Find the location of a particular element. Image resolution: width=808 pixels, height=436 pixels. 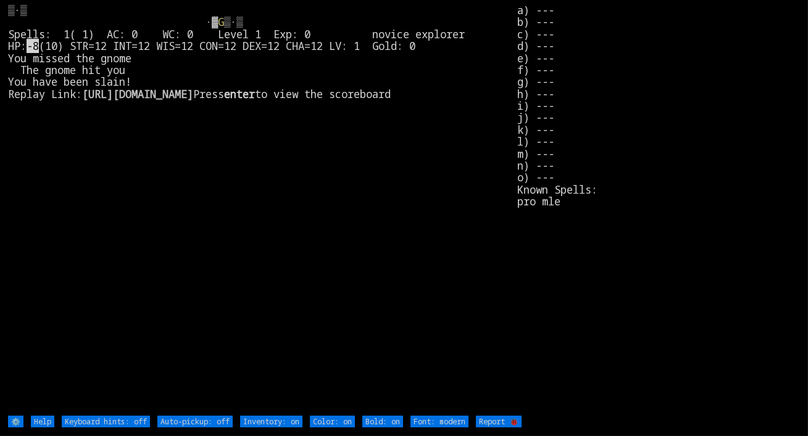

input: Color: on is located at coordinates (332, 422).